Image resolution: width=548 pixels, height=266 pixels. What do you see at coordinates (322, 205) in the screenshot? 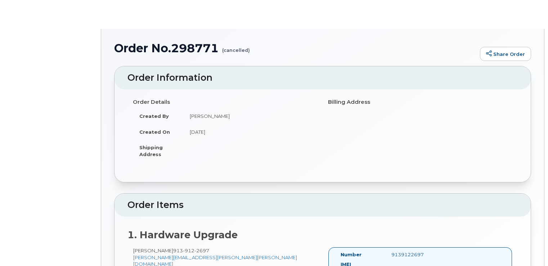
I see `h2: Order Items` at bounding box center [322, 205].